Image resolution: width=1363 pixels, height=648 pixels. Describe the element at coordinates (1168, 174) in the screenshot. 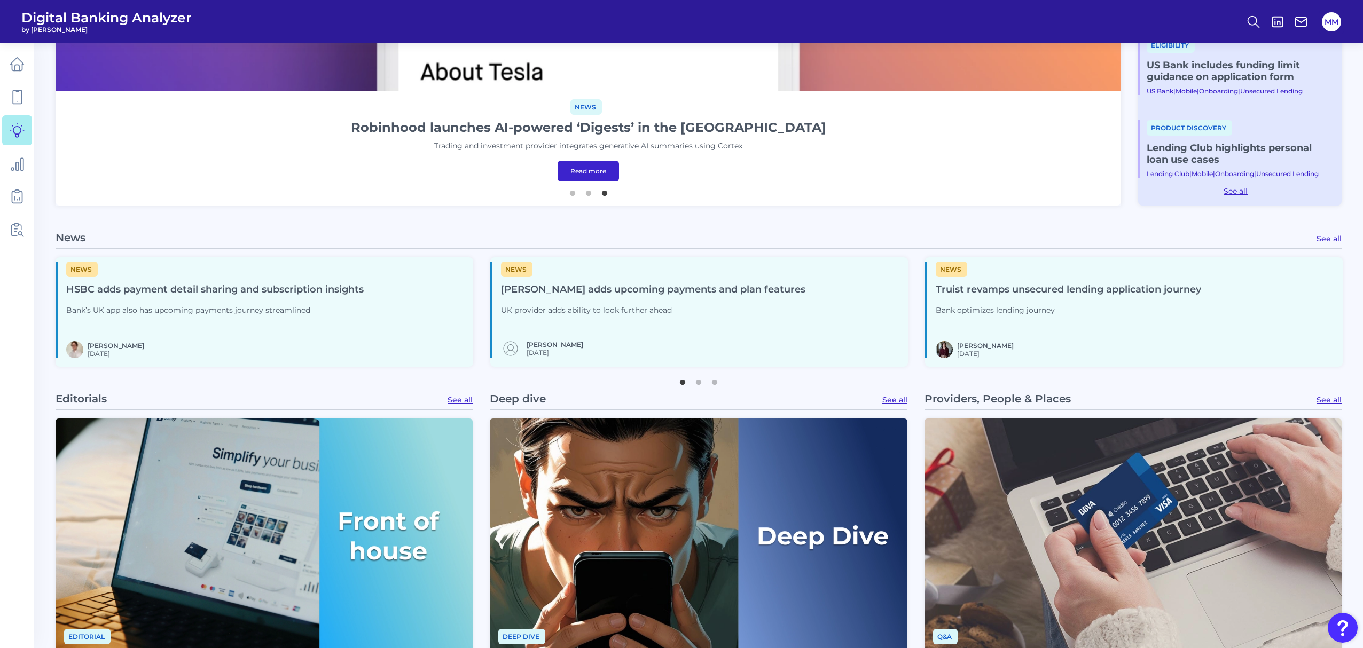

I see `a: Lending Club` at that location.